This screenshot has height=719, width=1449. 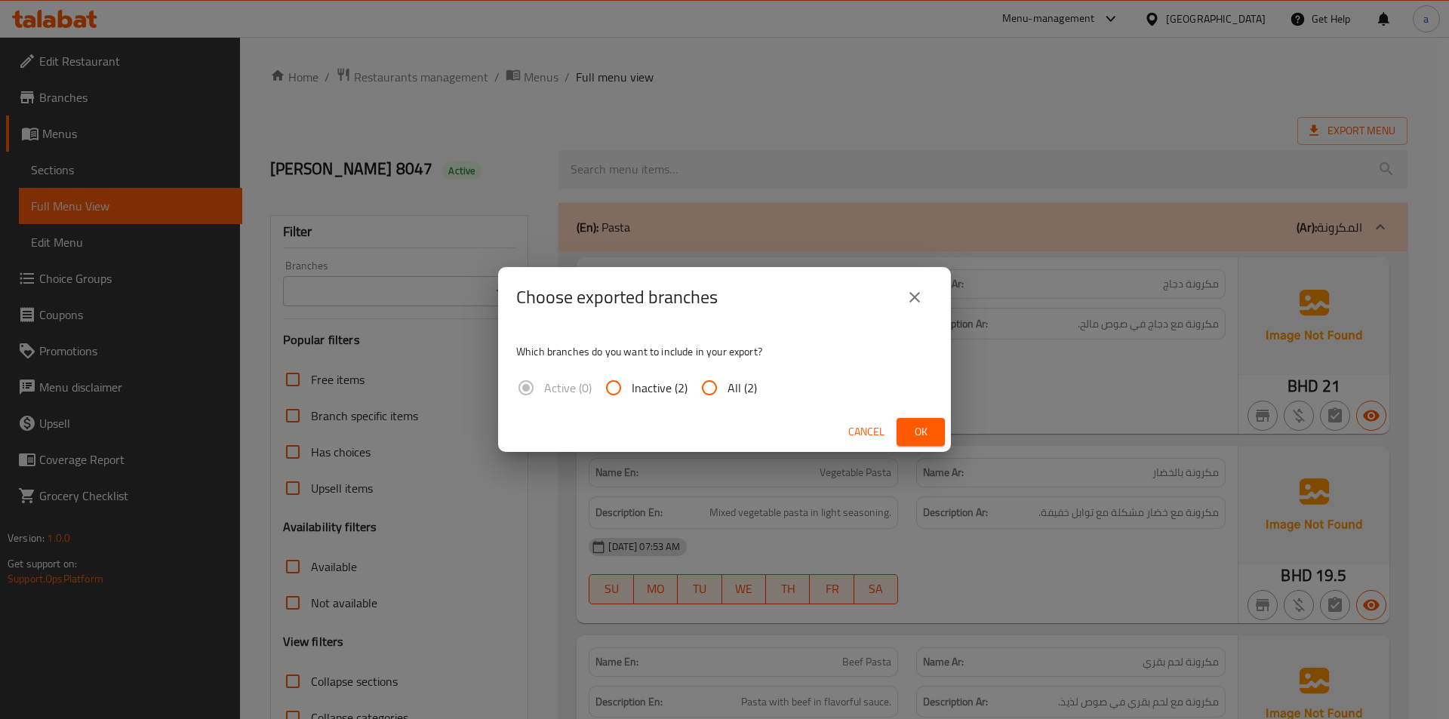 I want to click on span: Cancel, so click(x=867, y=432).